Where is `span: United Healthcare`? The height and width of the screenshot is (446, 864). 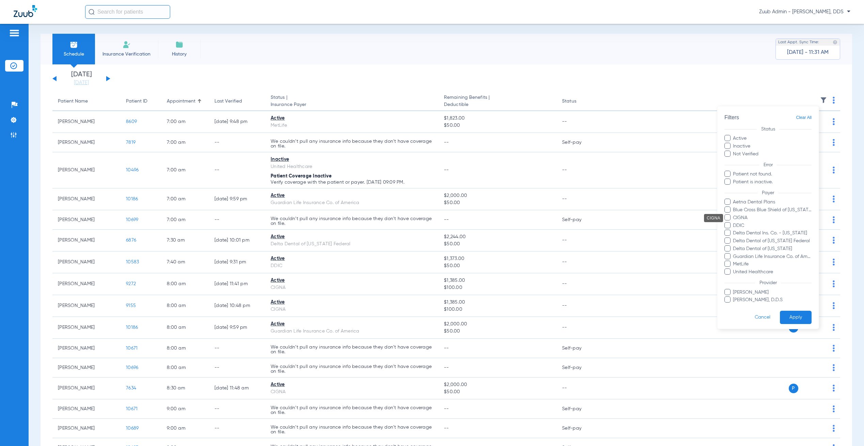
span: United Healthcare is located at coordinates (773, 272).